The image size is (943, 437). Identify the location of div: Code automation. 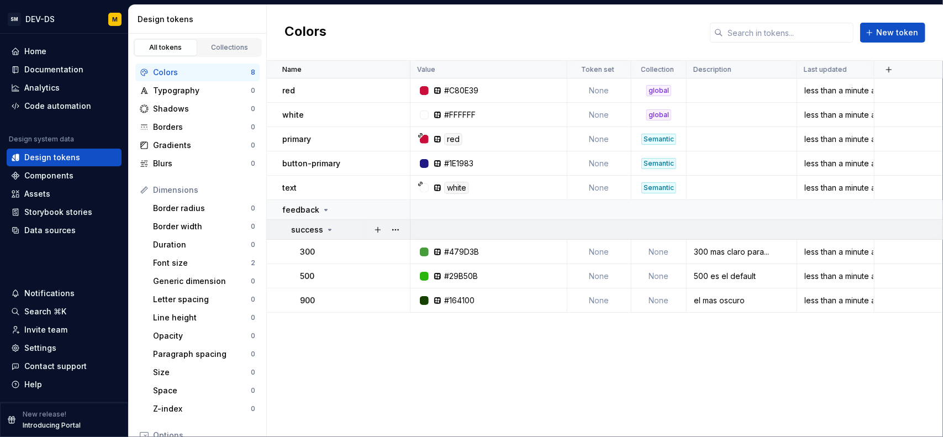
(57, 106).